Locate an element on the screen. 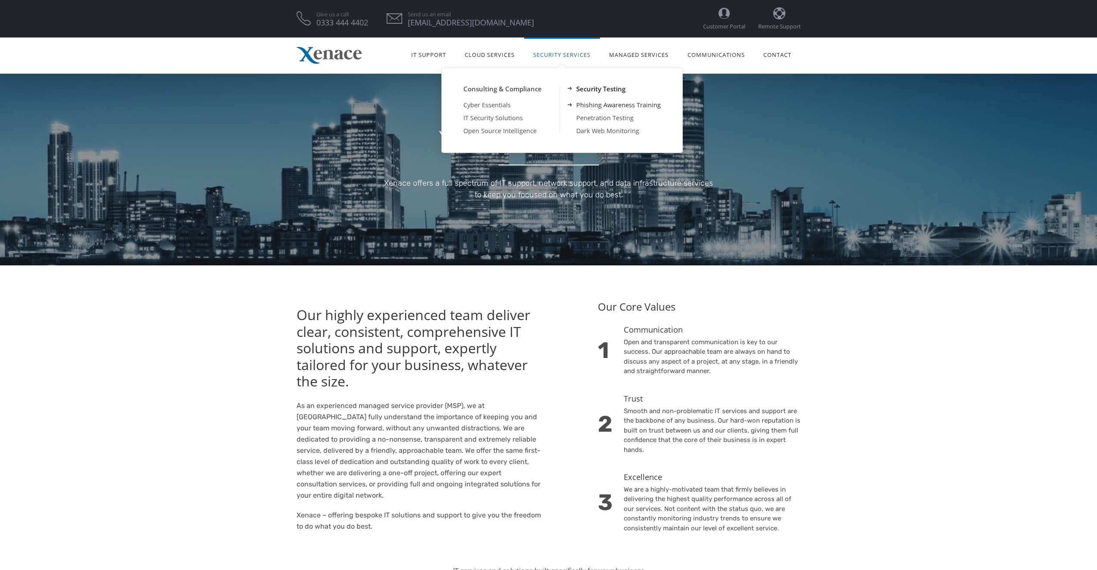  p: Open and transparent communication is key to our success. Our approachable team are always on han... is located at coordinates (712, 357).